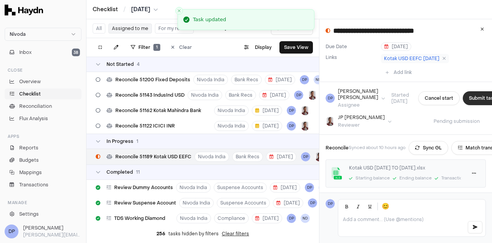 The height and width of the screenshot is (243, 492). I want to click on label: Links, so click(332, 57).